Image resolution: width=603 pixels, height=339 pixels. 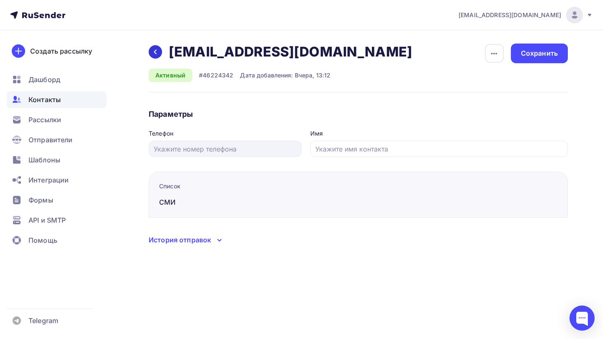 What do you see at coordinates (439, 149) in the screenshot?
I see `input: Укажите имя контакта` at bounding box center [439, 149].